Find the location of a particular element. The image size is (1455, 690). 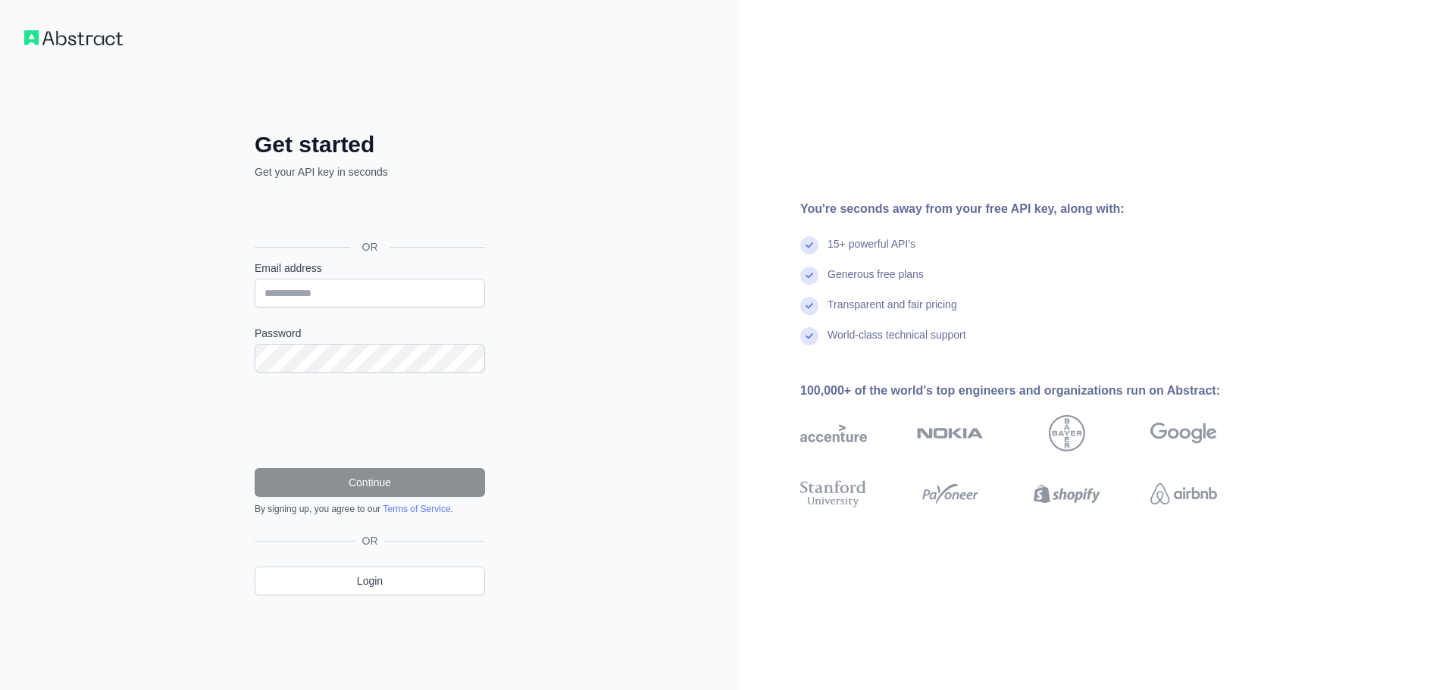

img: accenture is located at coordinates (834, 434).